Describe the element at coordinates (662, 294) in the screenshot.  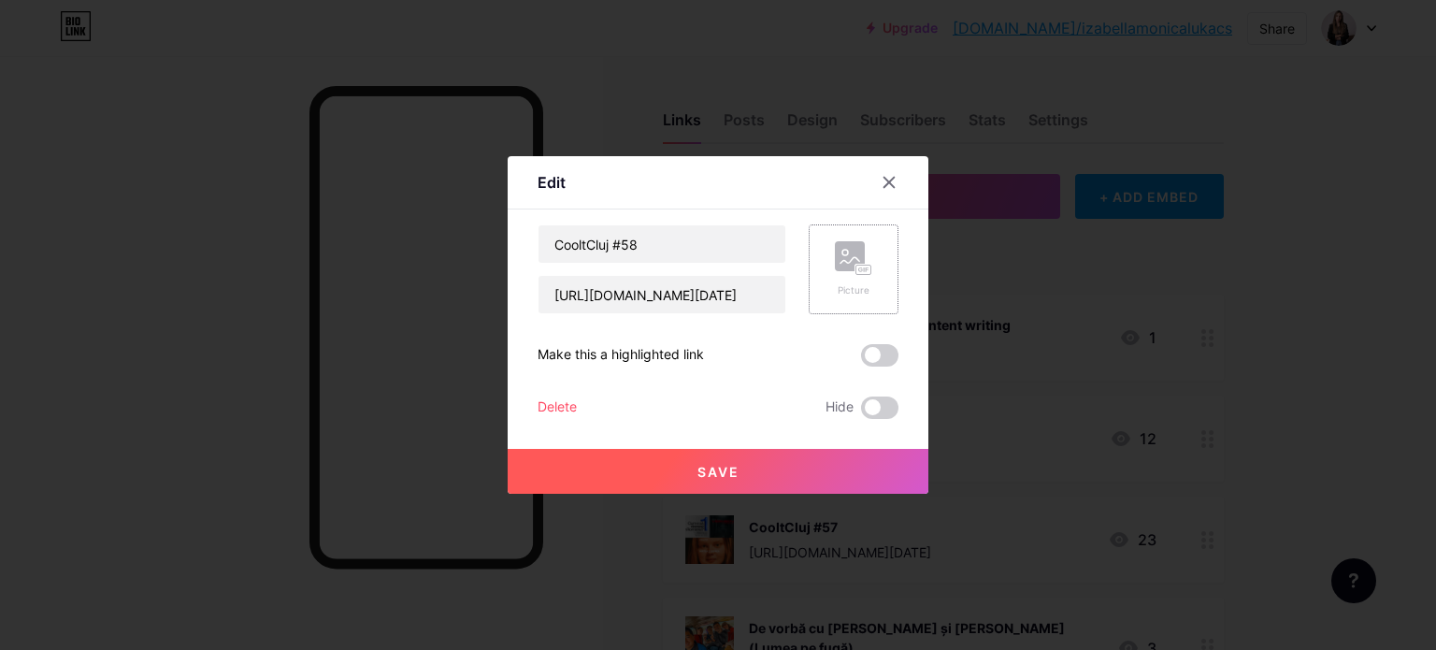
I see `input: URL` at that location.